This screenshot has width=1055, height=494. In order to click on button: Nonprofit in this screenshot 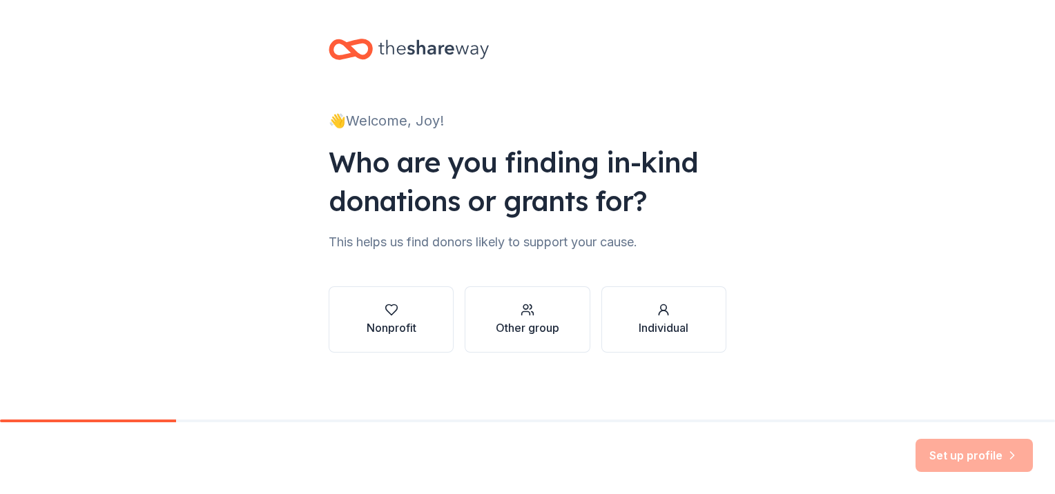, I will do `click(391, 320)`.